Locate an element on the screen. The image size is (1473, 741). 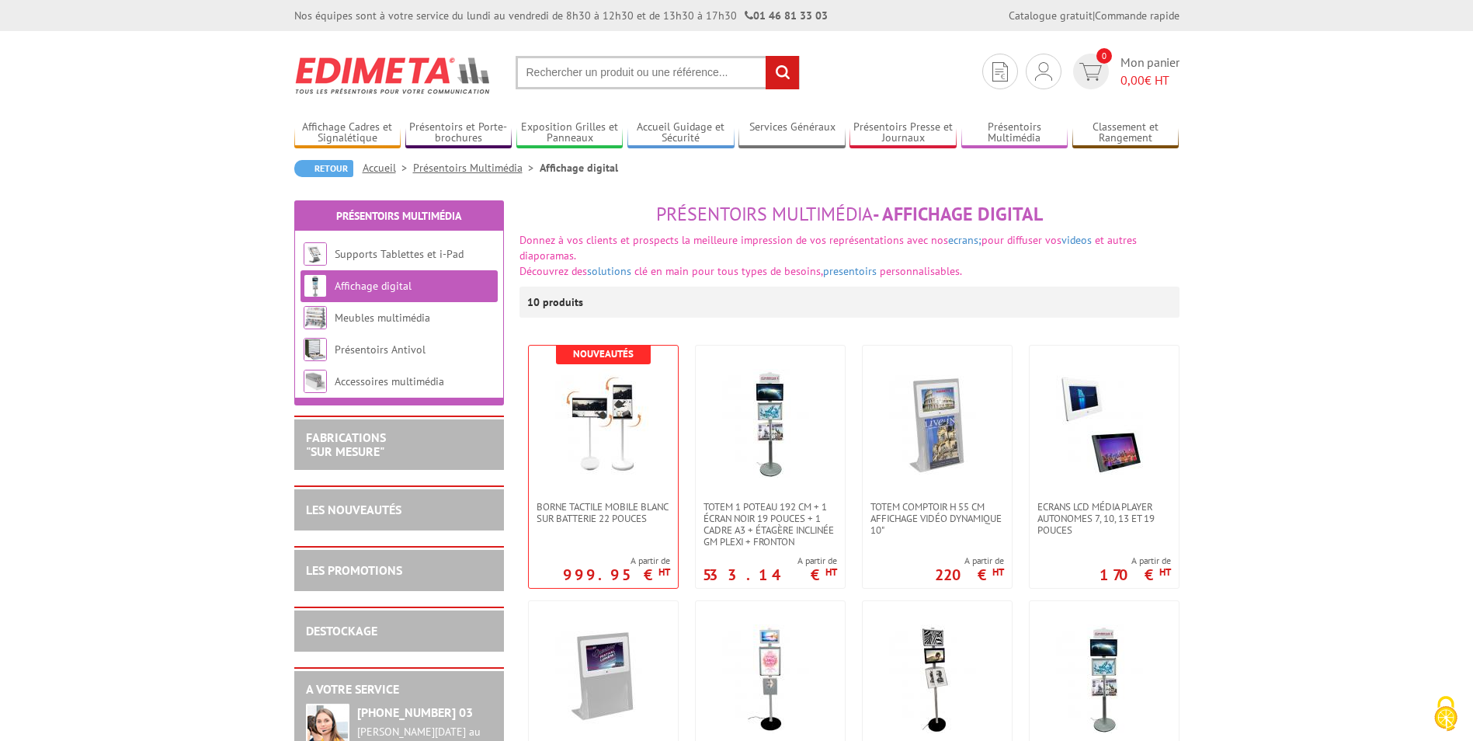
a: solutions is located at coordinates (609, 271).